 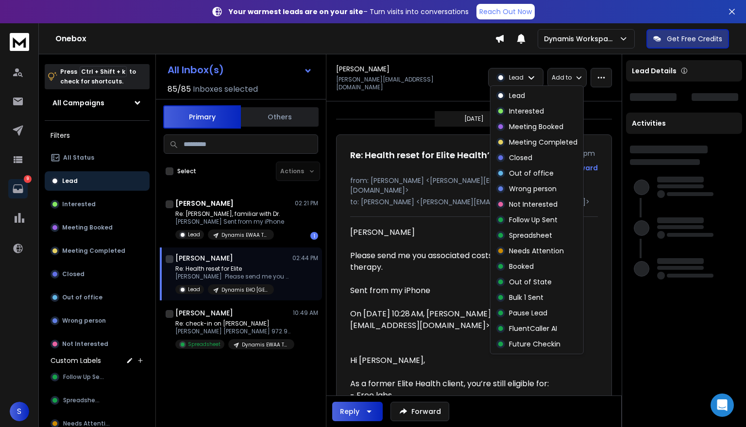 What do you see at coordinates (196, 70) in the screenshot?
I see `h1: All Inbox(s)` at bounding box center [196, 70].